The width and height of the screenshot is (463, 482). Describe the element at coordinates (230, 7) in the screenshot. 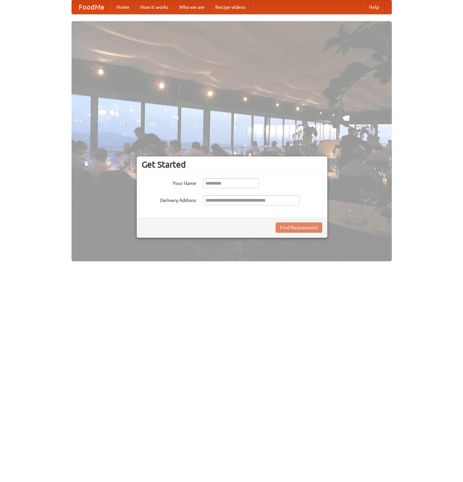

I see `a: Recipe videos` at that location.